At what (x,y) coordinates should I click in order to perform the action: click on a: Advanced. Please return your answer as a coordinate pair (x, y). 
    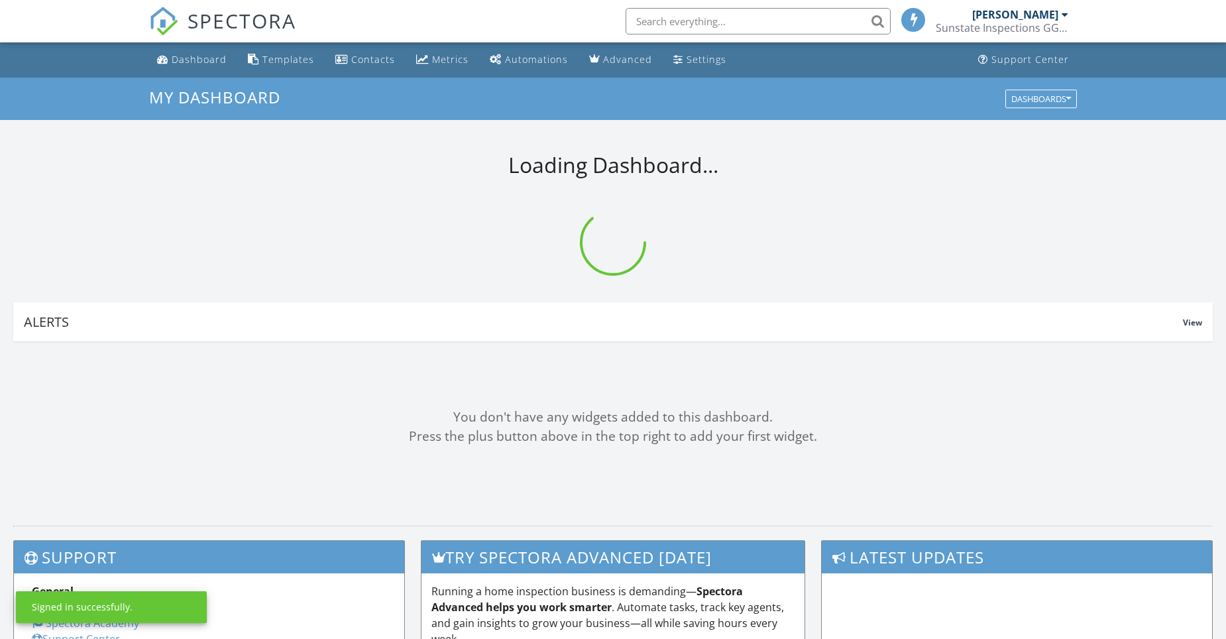
    Looking at the image, I should click on (620, 60).